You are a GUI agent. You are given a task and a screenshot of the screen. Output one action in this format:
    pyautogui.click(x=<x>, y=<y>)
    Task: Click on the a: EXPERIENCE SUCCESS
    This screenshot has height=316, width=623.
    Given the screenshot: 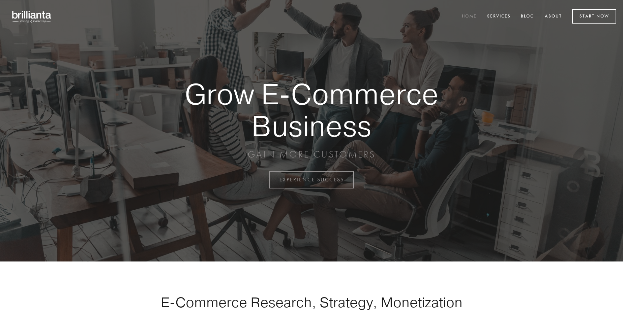 What is the action you would take?
    pyautogui.click(x=311, y=180)
    